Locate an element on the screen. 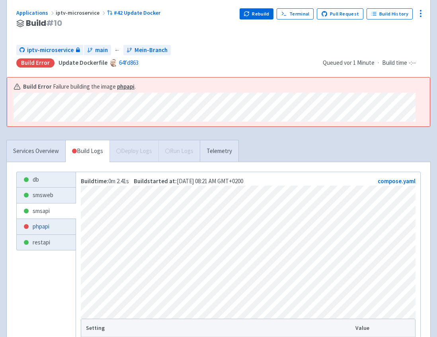 The image size is (437, 337). a: Terminal is located at coordinates (295, 14).